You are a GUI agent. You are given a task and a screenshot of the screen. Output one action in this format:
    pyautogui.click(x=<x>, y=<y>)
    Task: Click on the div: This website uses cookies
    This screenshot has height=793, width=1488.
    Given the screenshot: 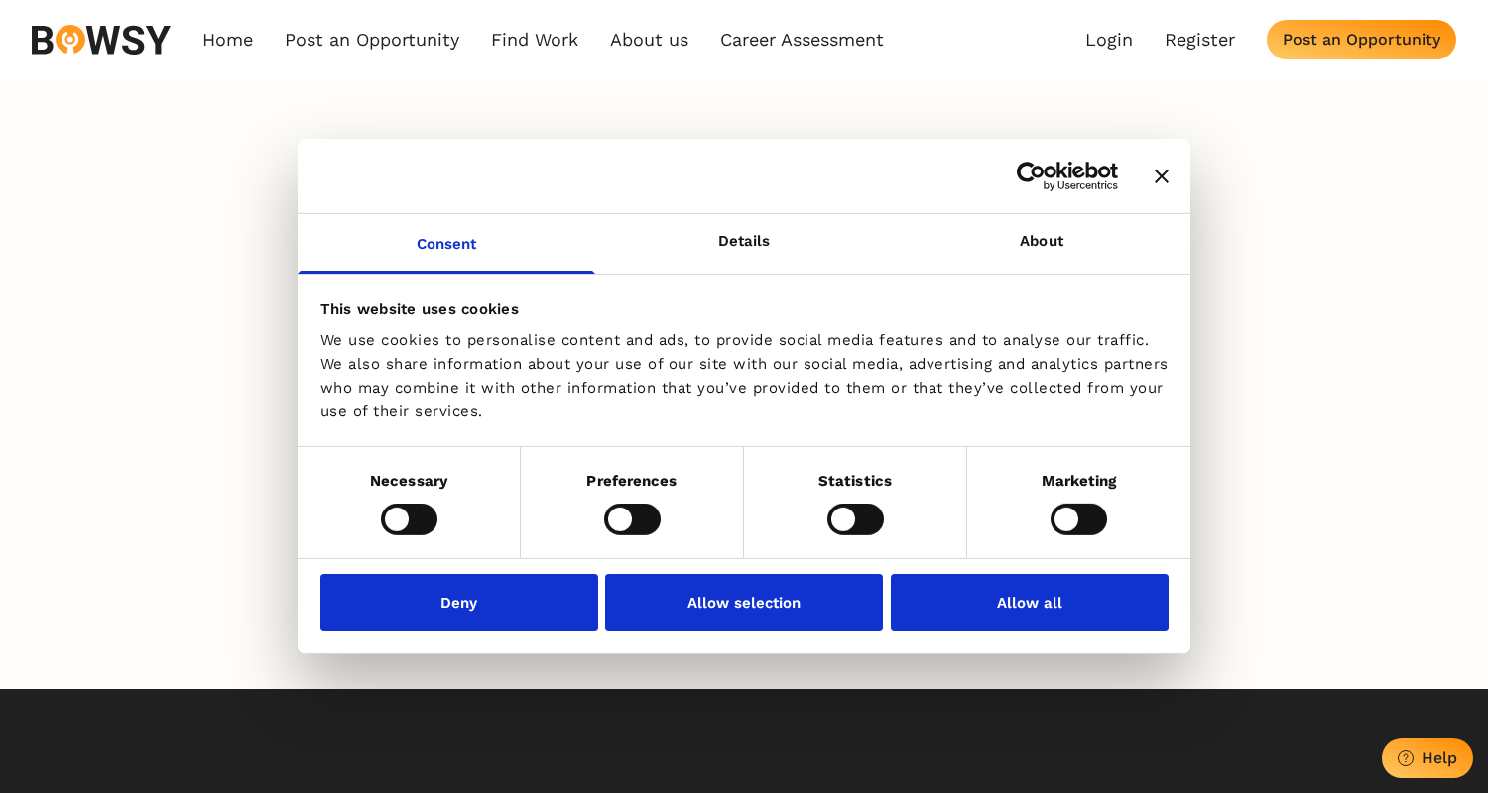 What is the action you would take?
    pyautogui.click(x=744, y=308)
    